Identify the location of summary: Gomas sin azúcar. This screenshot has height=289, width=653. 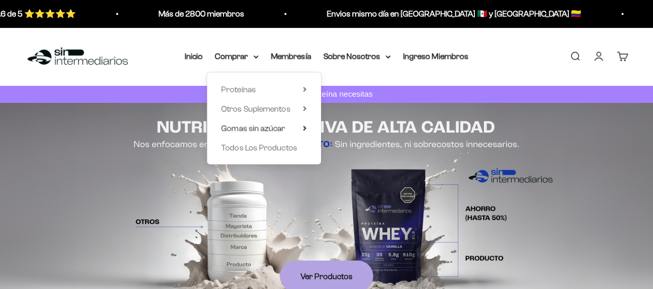
(264, 128).